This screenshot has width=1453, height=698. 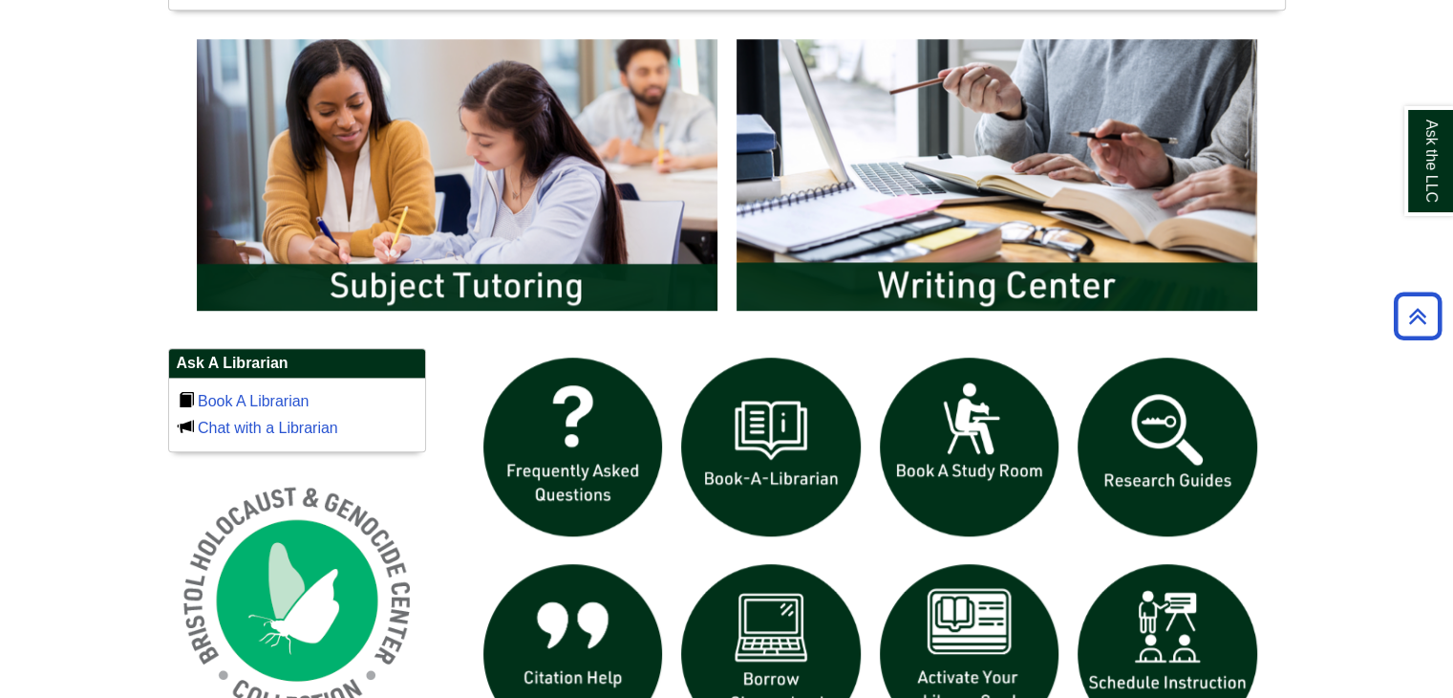 What do you see at coordinates (297, 363) in the screenshot?
I see `h2: Ask A Librarian` at bounding box center [297, 363].